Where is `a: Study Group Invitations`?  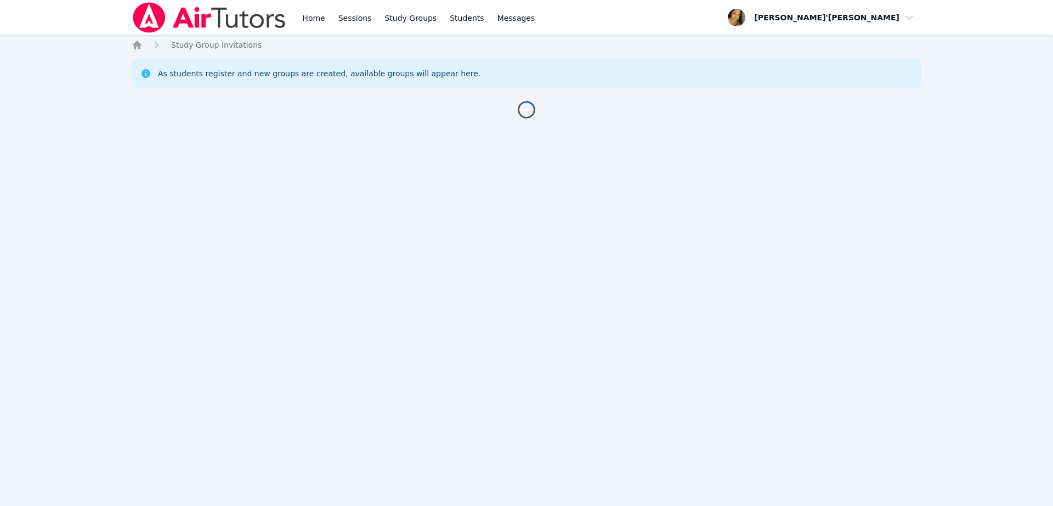
a: Study Group Invitations is located at coordinates (216, 45).